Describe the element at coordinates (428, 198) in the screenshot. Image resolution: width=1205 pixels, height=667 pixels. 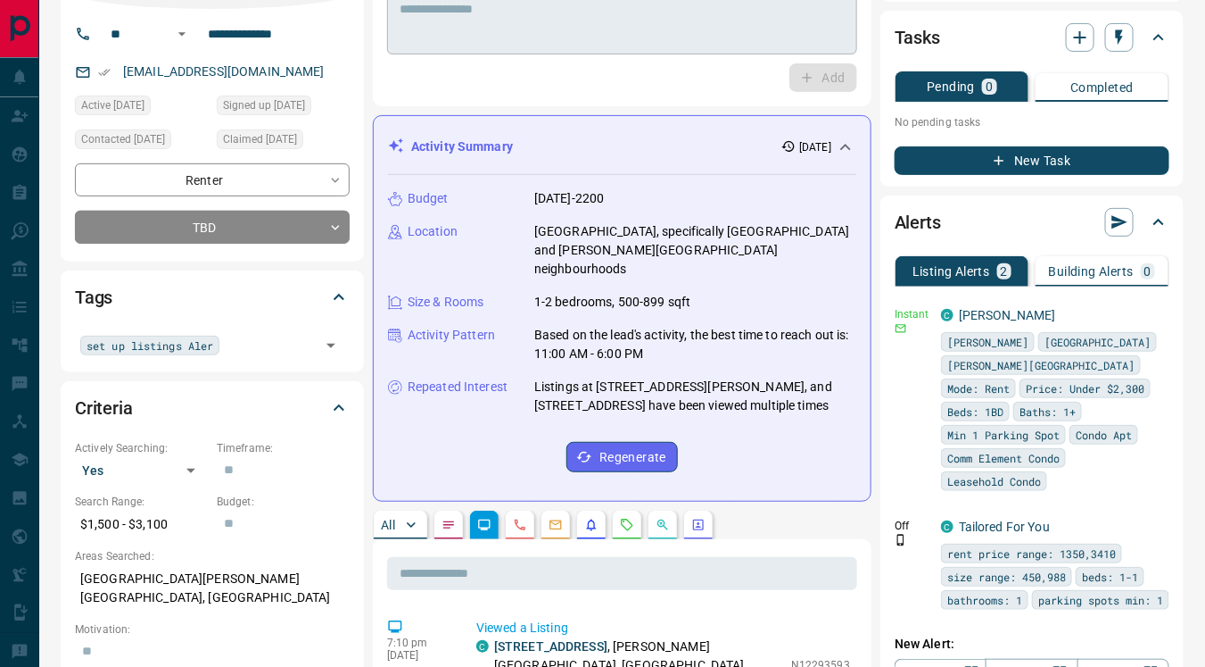
I see `p: Budget` at that location.